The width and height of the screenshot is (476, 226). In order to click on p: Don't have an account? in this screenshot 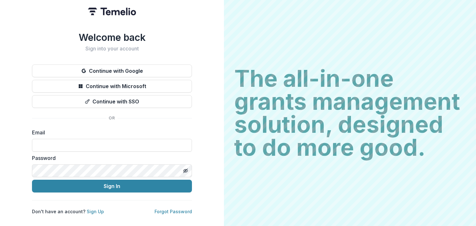, I will do `click(68, 212)`.